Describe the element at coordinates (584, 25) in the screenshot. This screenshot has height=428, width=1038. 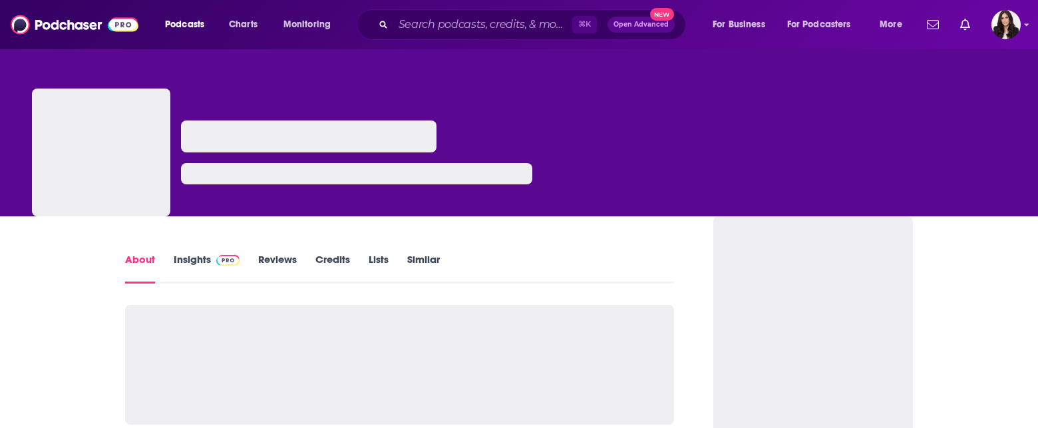
I see `span: ⌘ K` at that location.